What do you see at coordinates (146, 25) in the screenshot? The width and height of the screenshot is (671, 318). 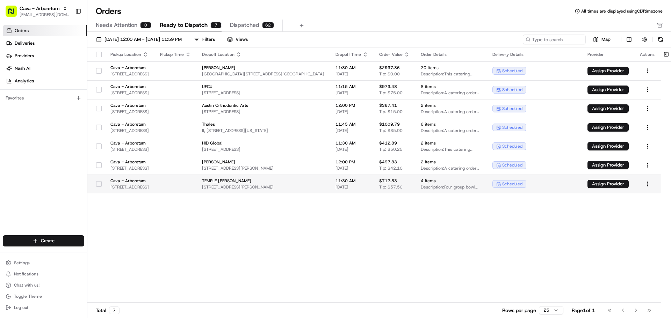 I see `div: 0` at bounding box center [146, 25].